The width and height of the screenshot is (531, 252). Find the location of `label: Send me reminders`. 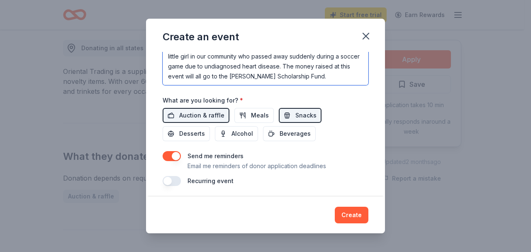

label: Send me reminders is located at coordinates (215, 156).